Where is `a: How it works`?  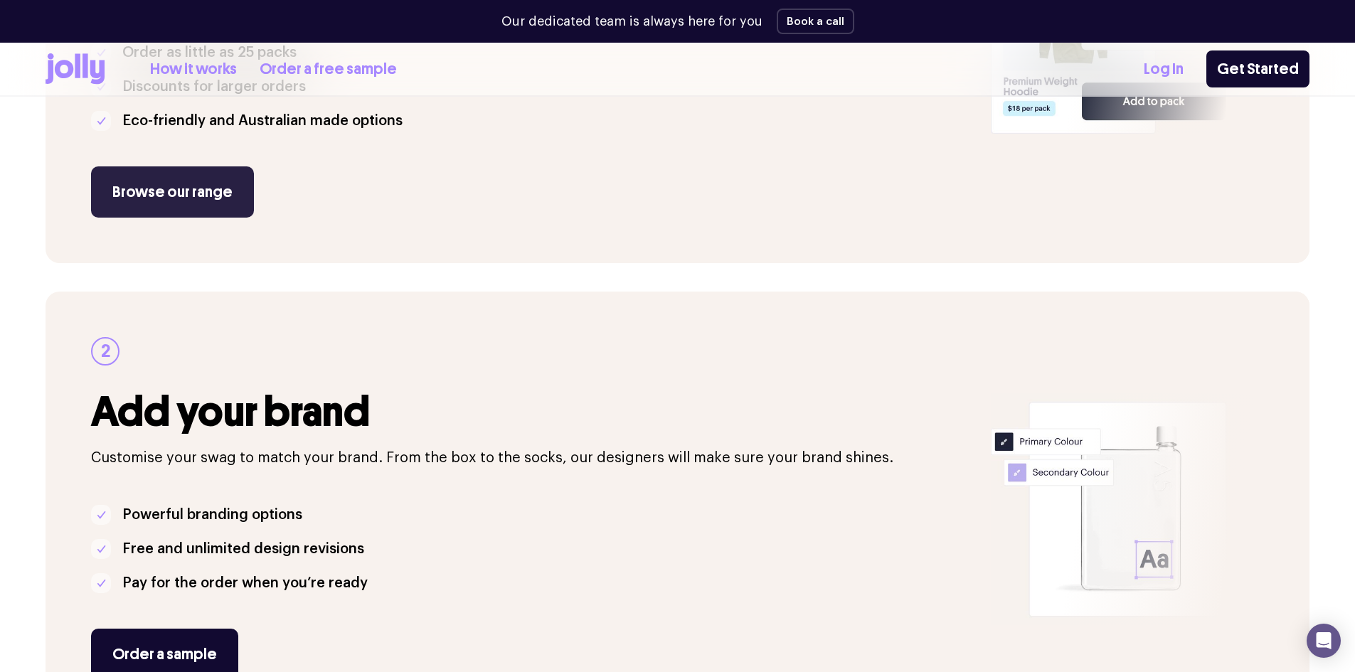 a: How it works is located at coordinates (193, 69).